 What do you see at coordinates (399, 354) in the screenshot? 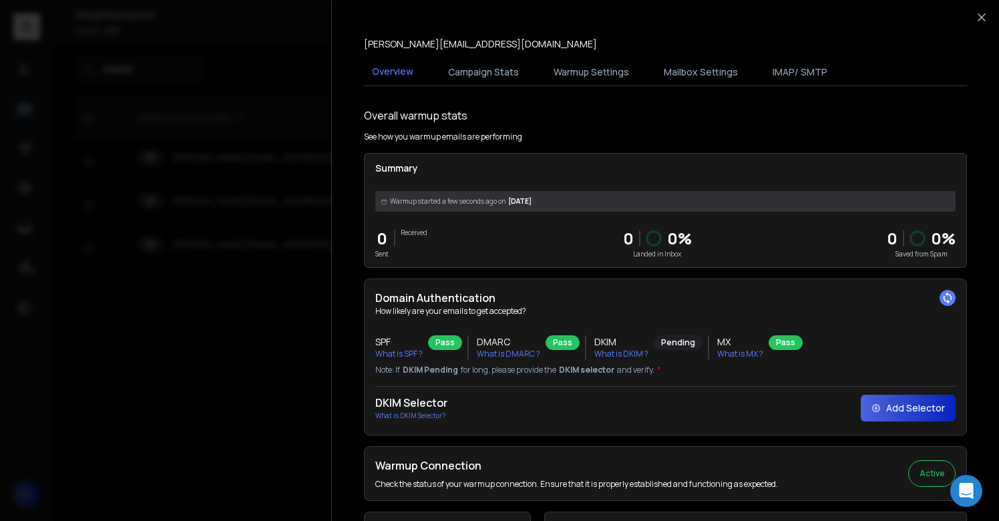
I see `p: What is SPF ?` at bounding box center [399, 354].